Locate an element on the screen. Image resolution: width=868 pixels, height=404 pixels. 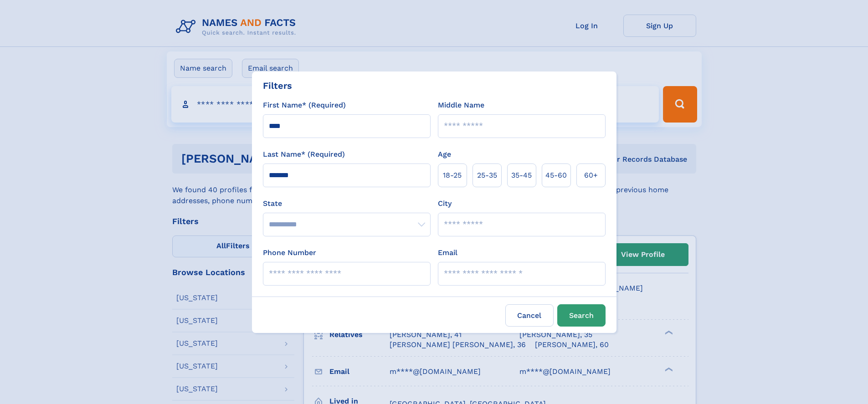
label: Email is located at coordinates (447, 253).